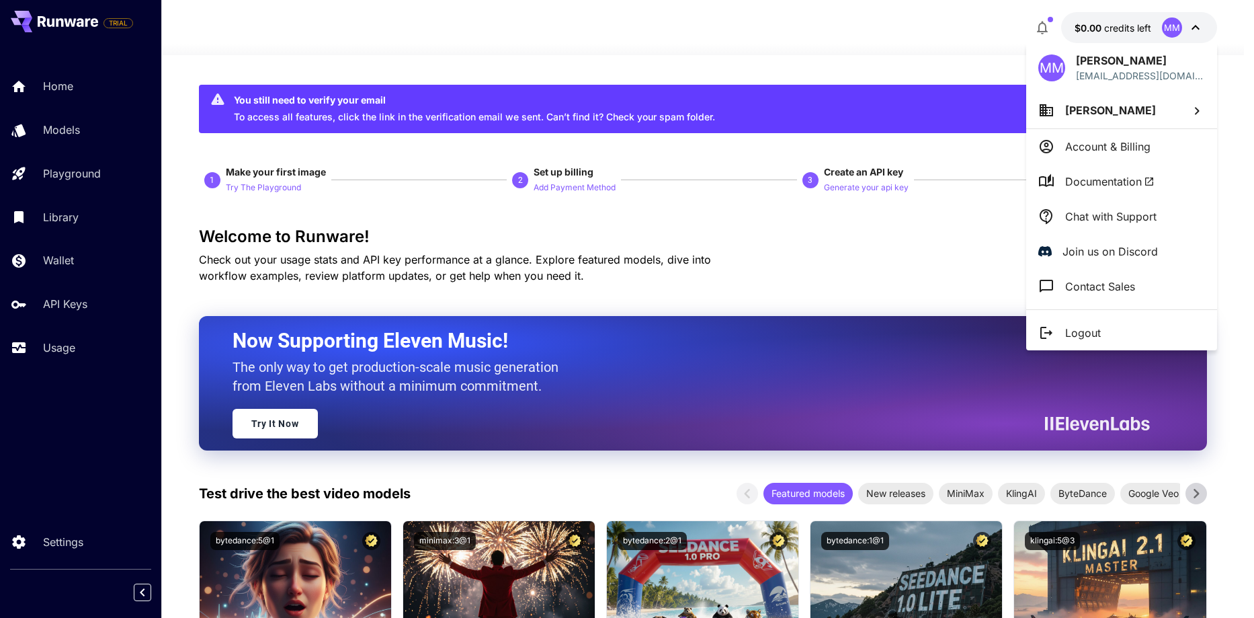 This screenshot has height=618, width=1254. What do you see at coordinates (1052, 68) in the screenshot?
I see `div: MM` at bounding box center [1052, 68].